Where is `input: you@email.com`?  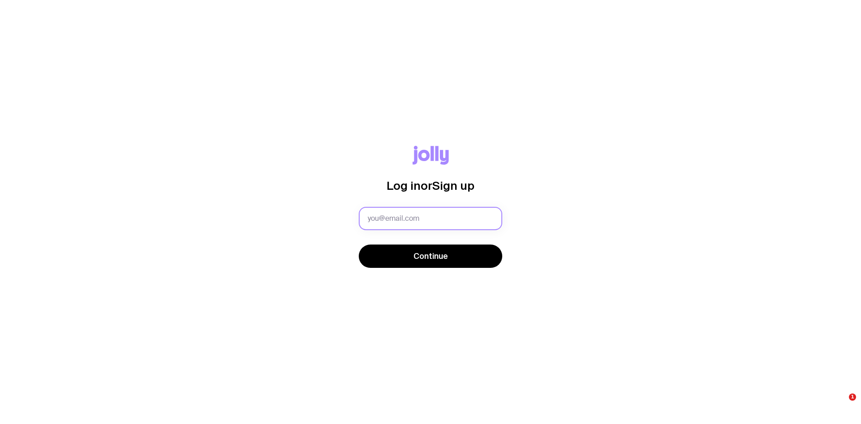 input: you@email.com is located at coordinates (430, 218).